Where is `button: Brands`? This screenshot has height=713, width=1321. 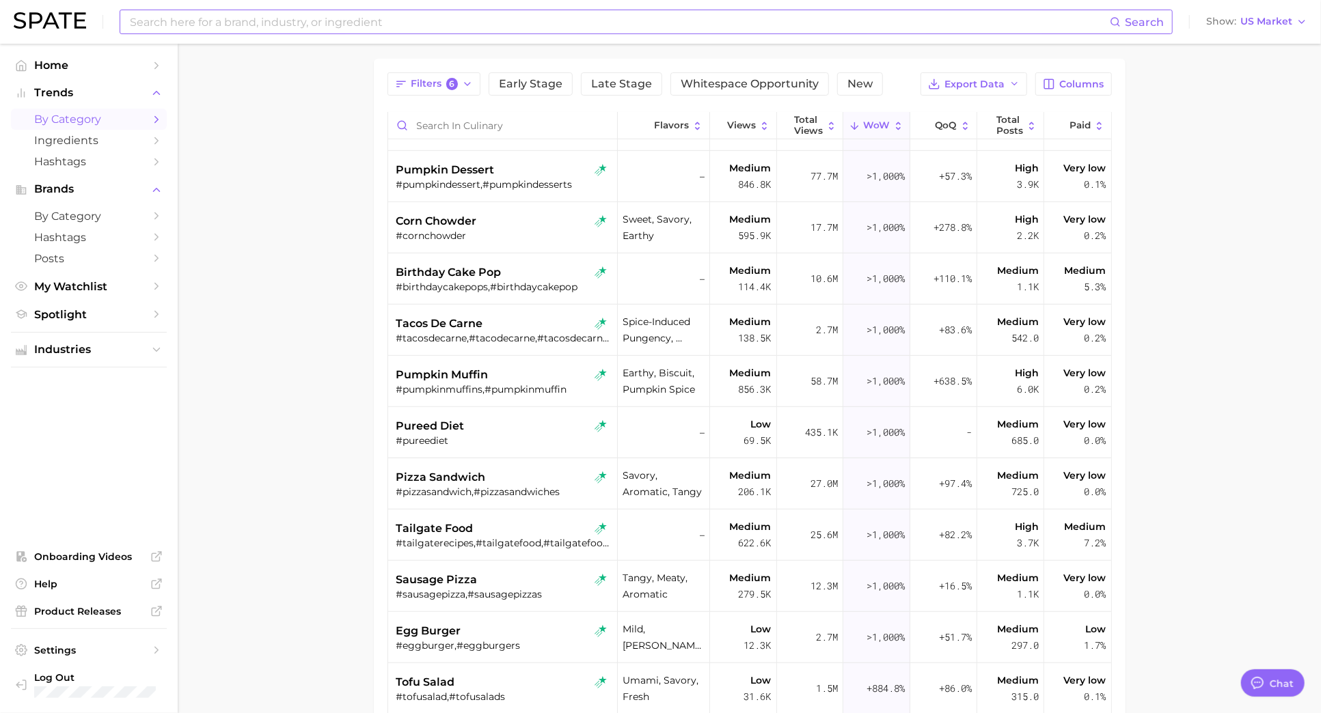
button: Brands is located at coordinates (89, 189).